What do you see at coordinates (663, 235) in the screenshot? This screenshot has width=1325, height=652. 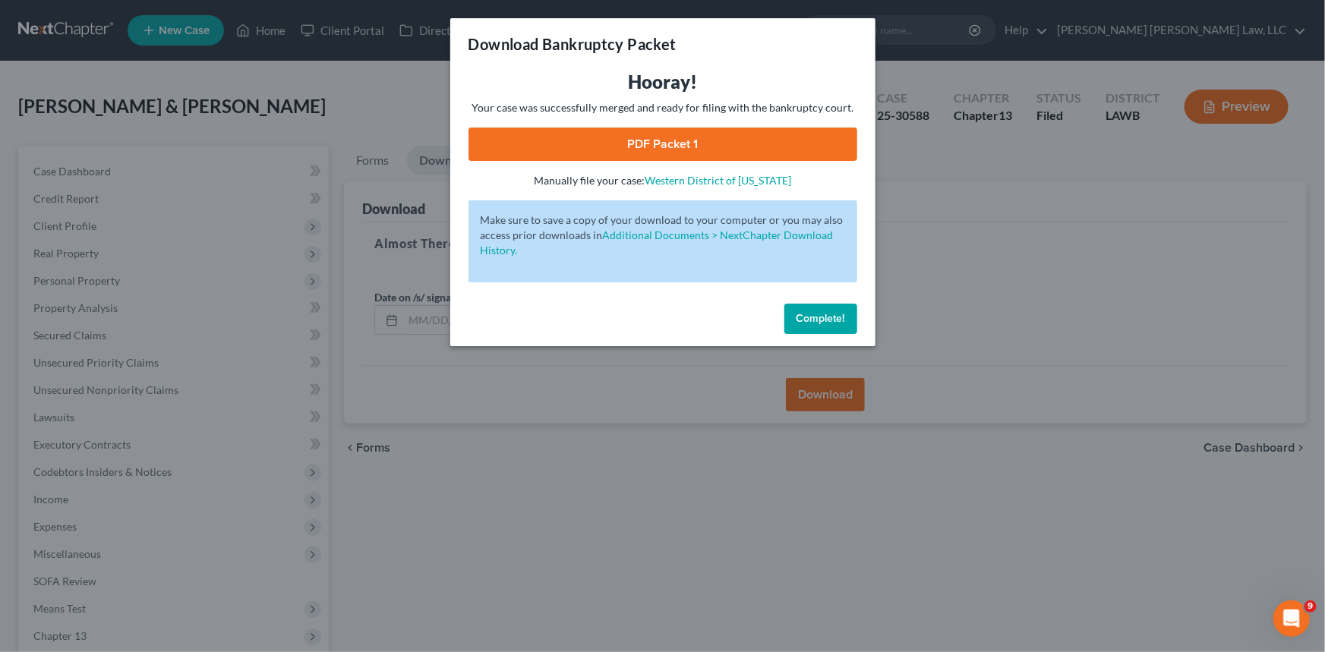 I see `p: Make sure to save a copy of your download to your computer or you may also access prior downloads in` at bounding box center [663, 235].